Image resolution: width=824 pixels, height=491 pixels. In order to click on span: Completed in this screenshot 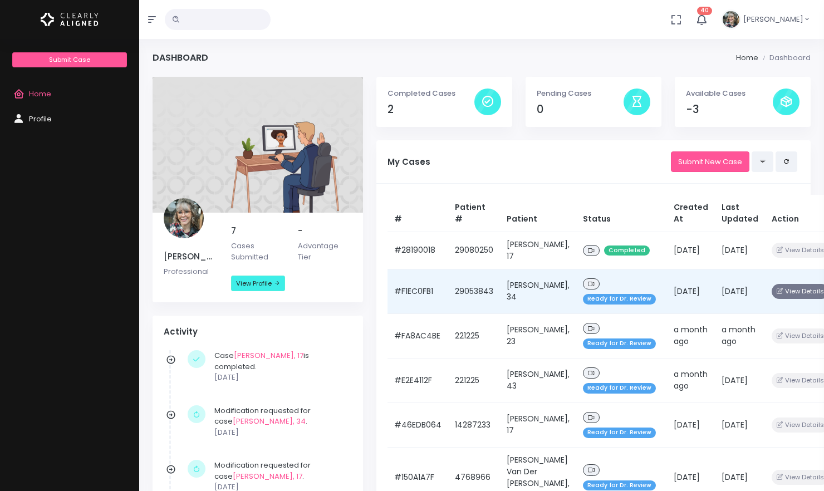, I will do `click(627, 251)`.